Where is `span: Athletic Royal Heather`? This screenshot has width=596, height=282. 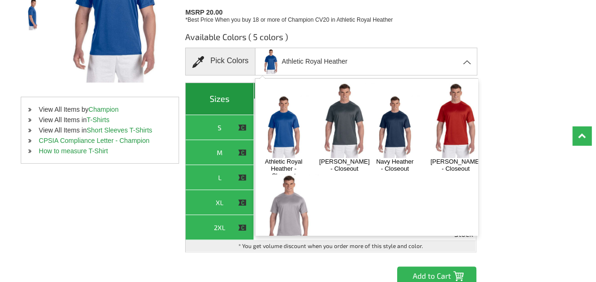 span: Athletic Royal Heather is located at coordinates (314, 61).